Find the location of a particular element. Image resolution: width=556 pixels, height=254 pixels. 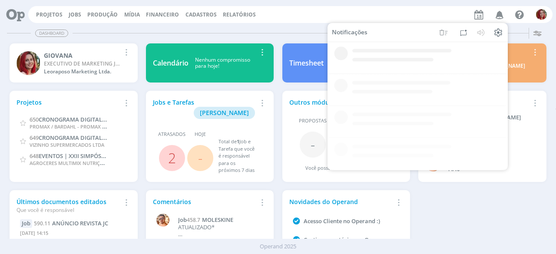

span: MOLESKINE is located at coordinates (217, 220).